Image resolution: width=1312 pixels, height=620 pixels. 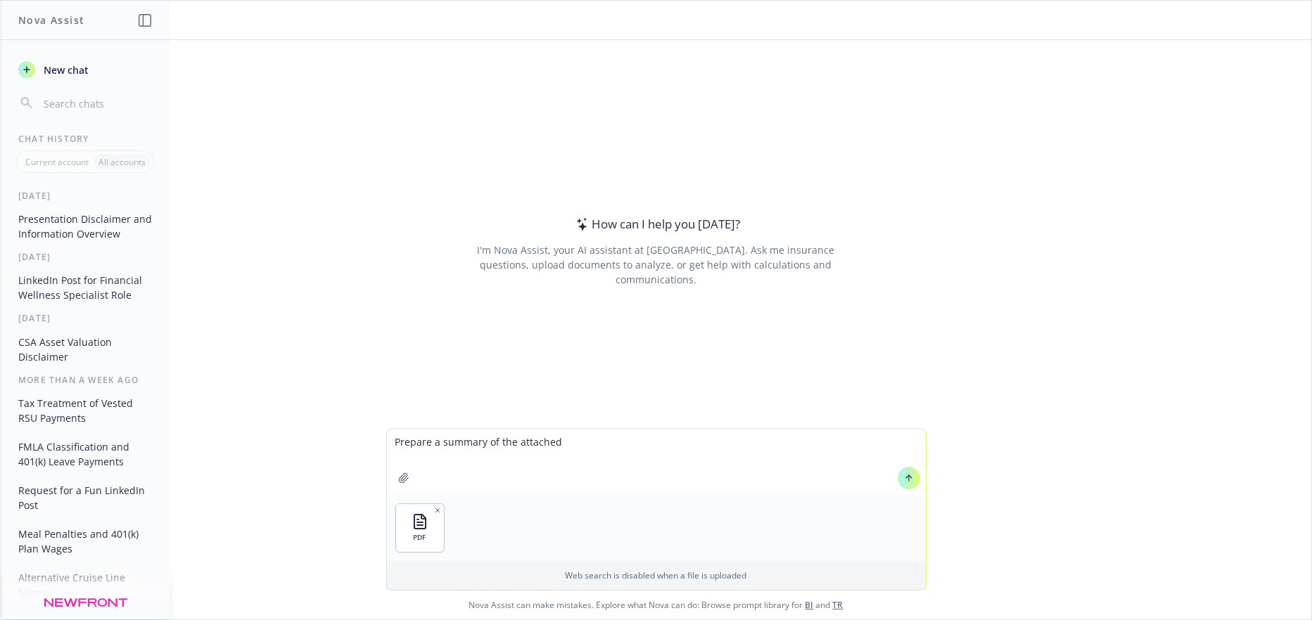 I want to click on textarea: Prepare a summary of the attached, so click(x=656, y=462).